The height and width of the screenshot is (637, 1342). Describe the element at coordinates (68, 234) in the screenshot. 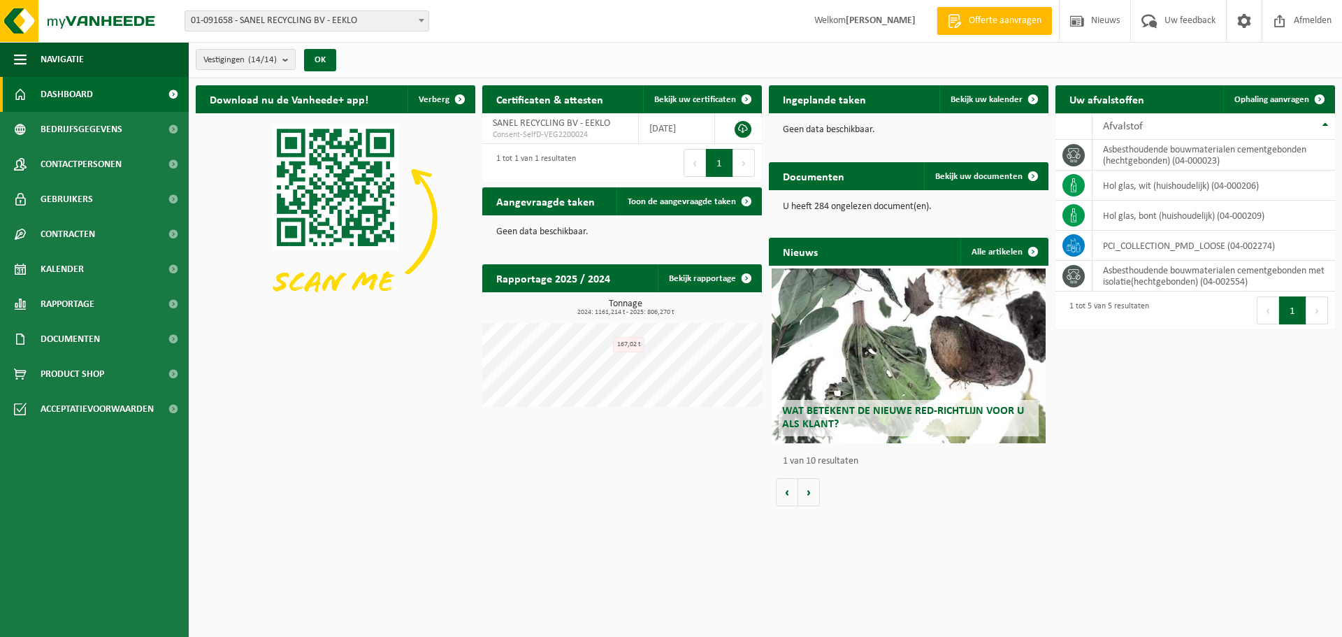

I see `span: Contracten` at that location.